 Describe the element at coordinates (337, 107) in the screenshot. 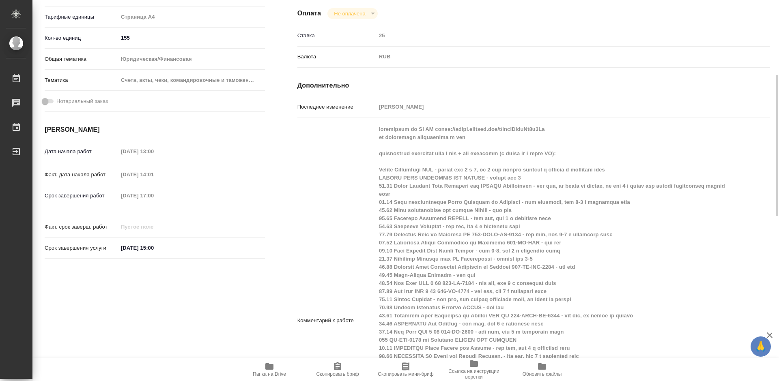

I see `p: Последнее изменение` at that location.